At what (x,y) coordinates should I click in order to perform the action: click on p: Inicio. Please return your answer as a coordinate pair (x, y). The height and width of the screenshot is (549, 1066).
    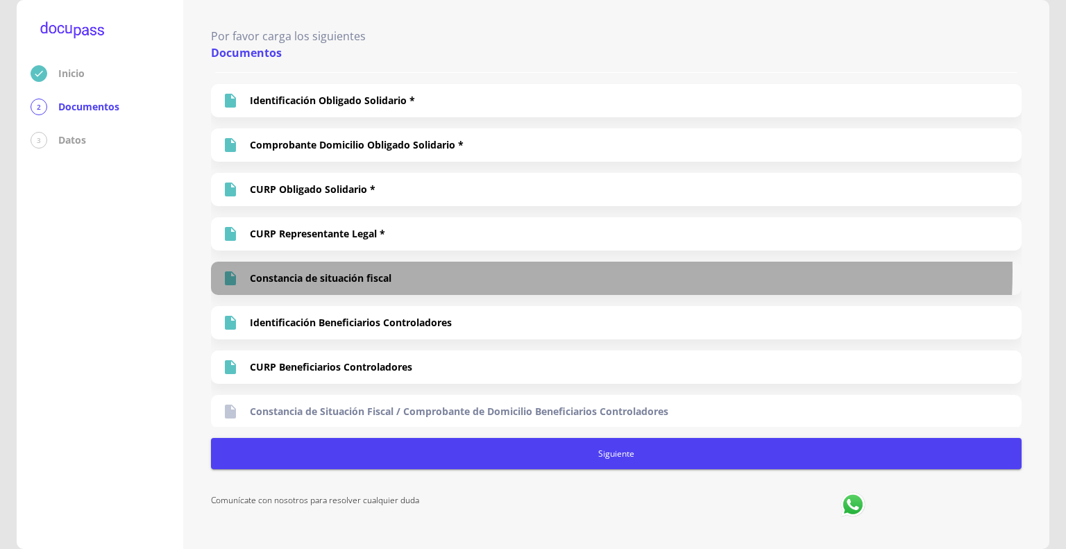
    Looking at the image, I should click on (71, 74).